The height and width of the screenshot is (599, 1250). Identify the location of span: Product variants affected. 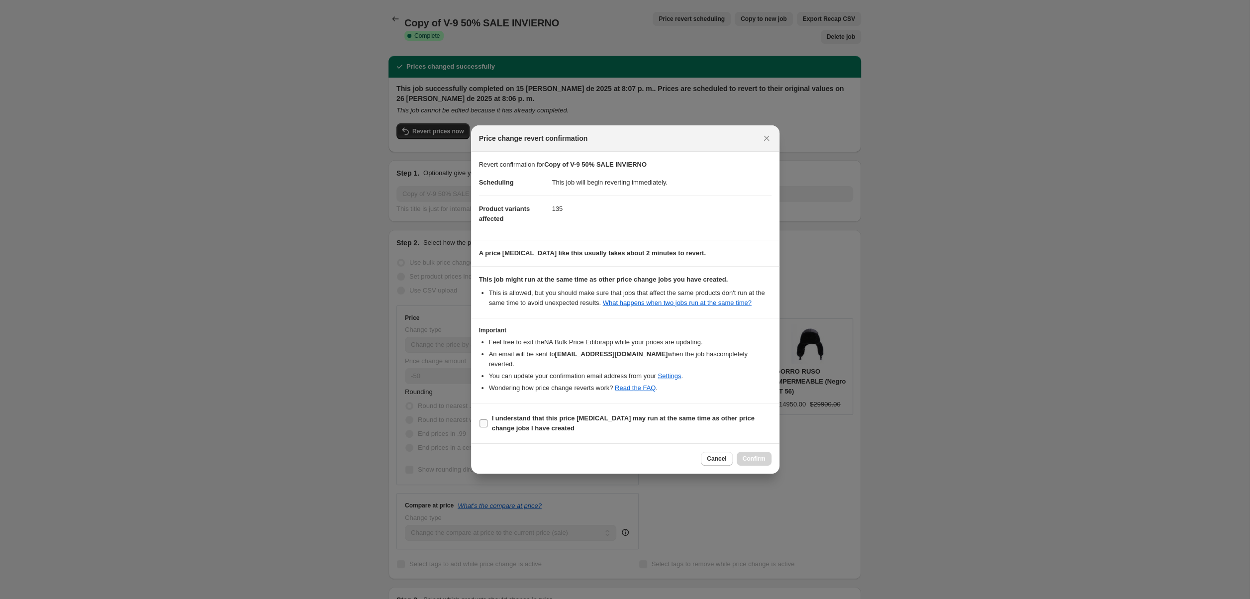
(504, 213).